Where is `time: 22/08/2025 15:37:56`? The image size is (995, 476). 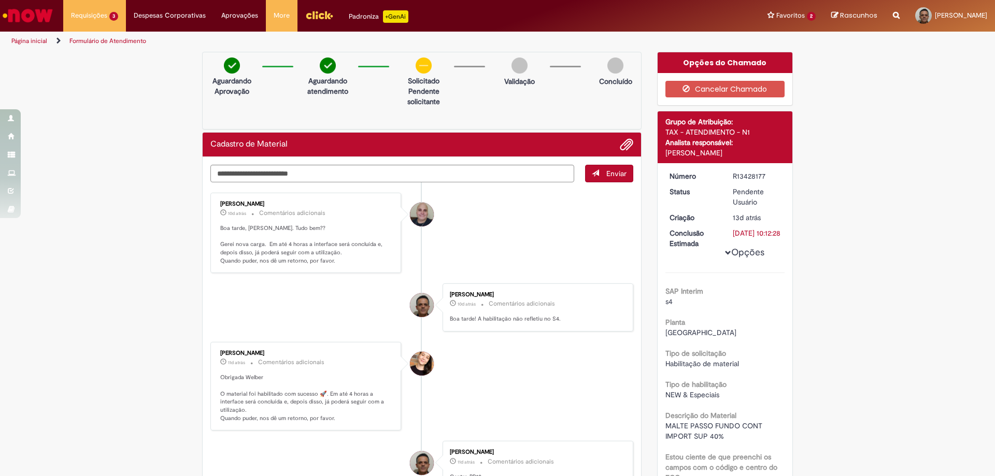 time: 22/08/2025 15:37:56 is located at coordinates (466, 304).